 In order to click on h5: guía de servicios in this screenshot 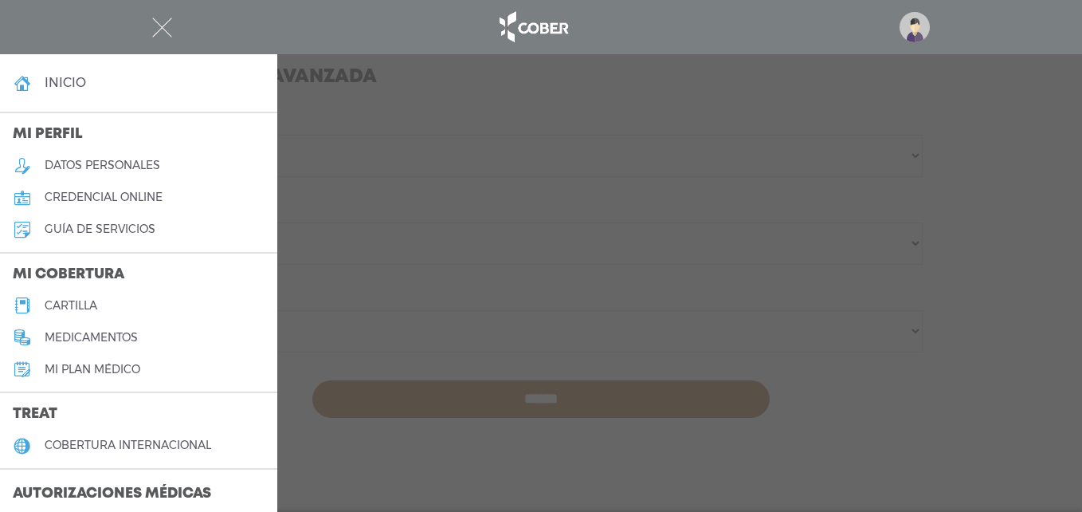, I will do `click(100, 229)`.